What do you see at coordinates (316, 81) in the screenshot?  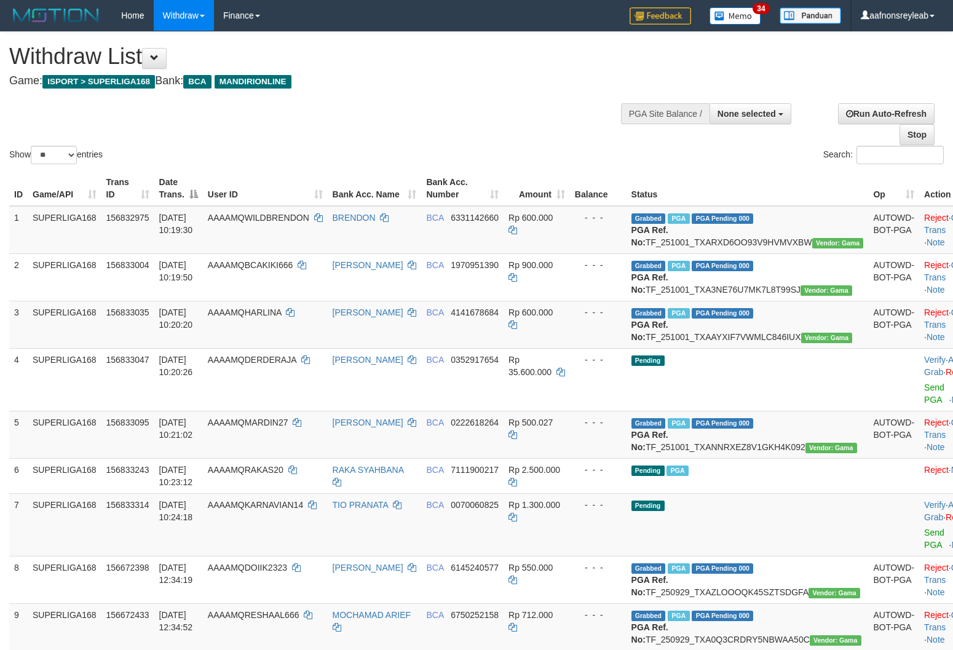 I see `h4: Game: Bank:` at bounding box center [316, 81].